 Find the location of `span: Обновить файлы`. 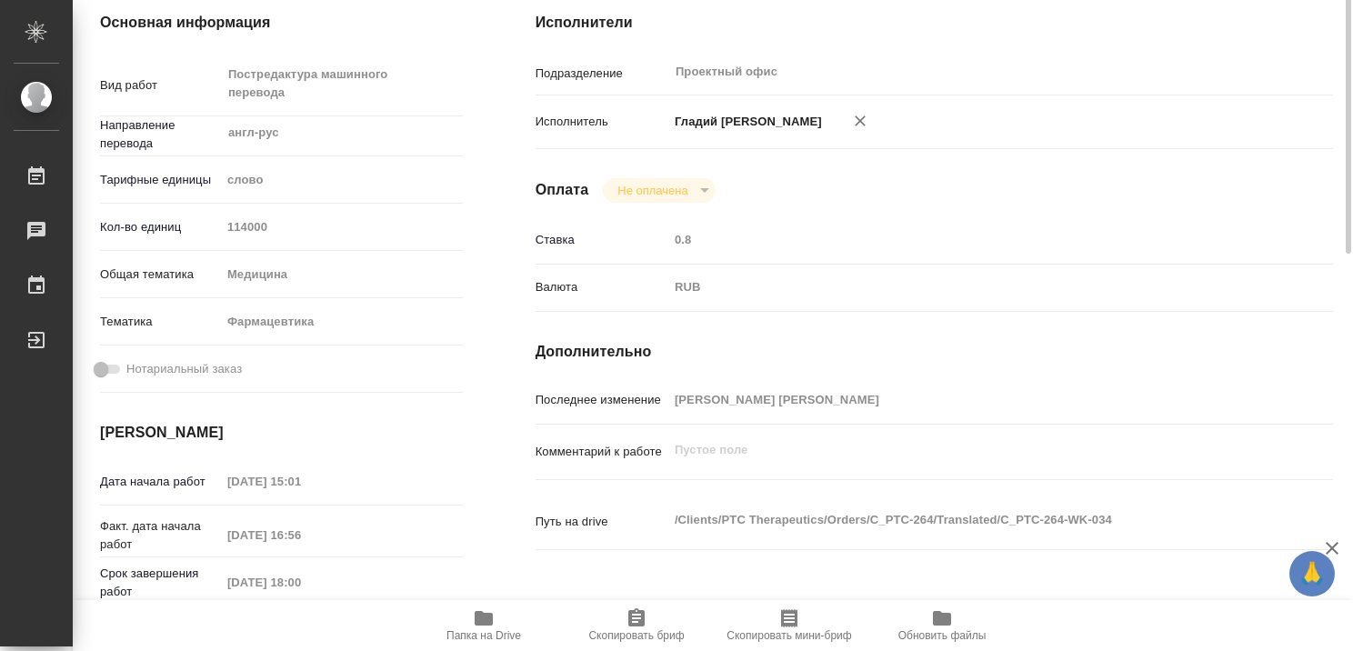

span: Обновить файлы is located at coordinates (942, 636).